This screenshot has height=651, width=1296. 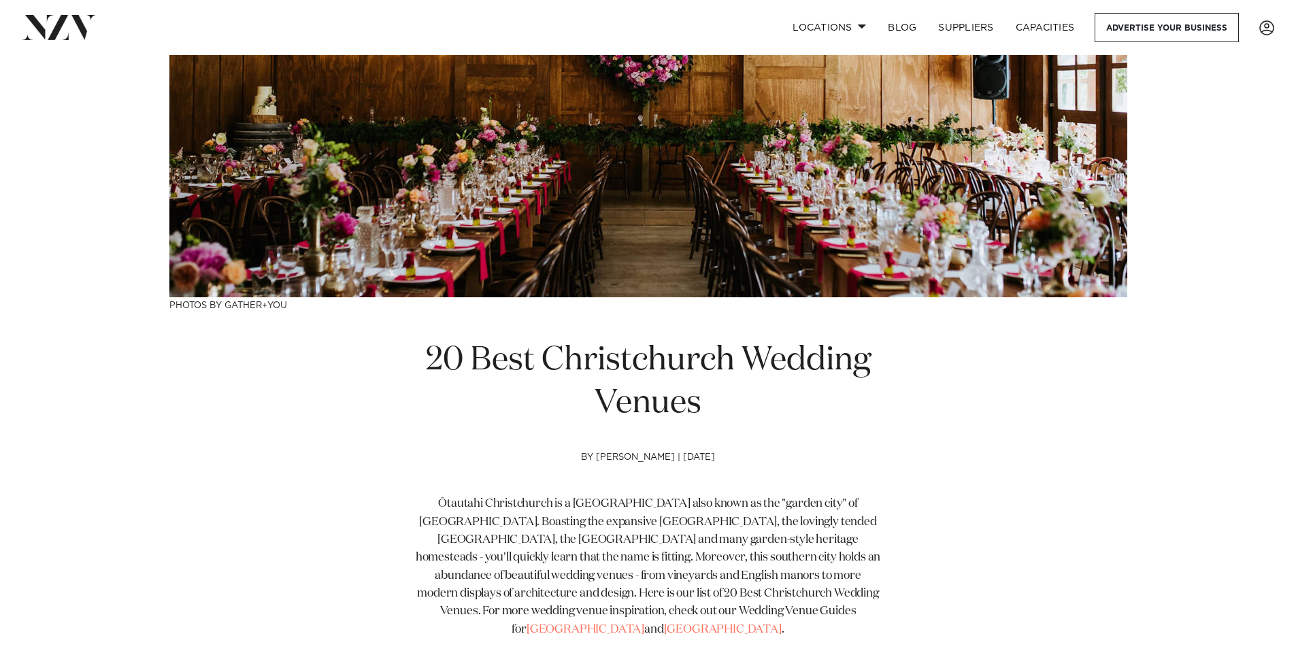 What do you see at coordinates (1045, 27) in the screenshot?
I see `a: Capacities` at bounding box center [1045, 27].